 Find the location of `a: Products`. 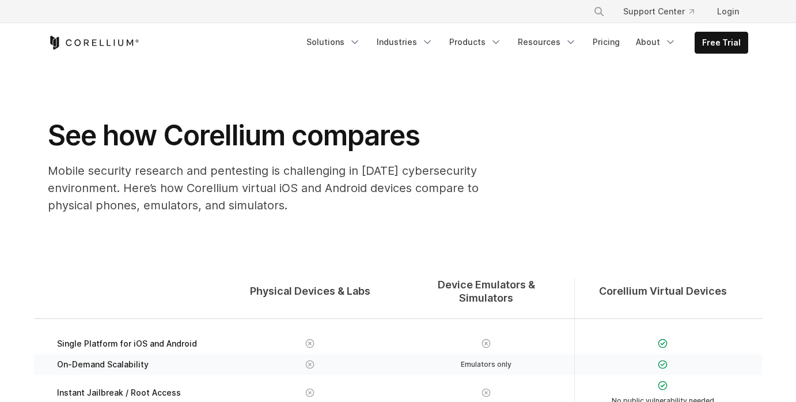

a: Products is located at coordinates (475, 42).